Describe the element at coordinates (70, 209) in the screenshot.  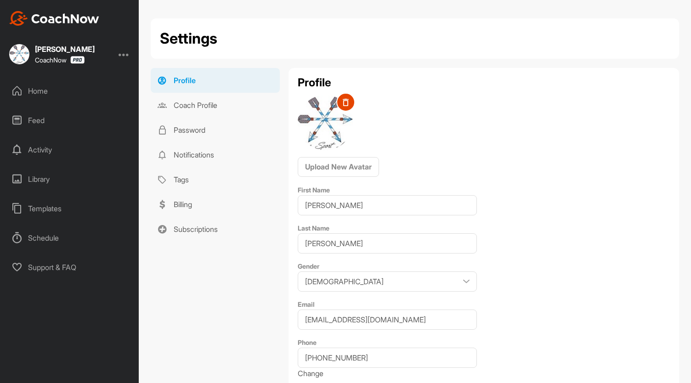
I see `div: Templates` at that location.